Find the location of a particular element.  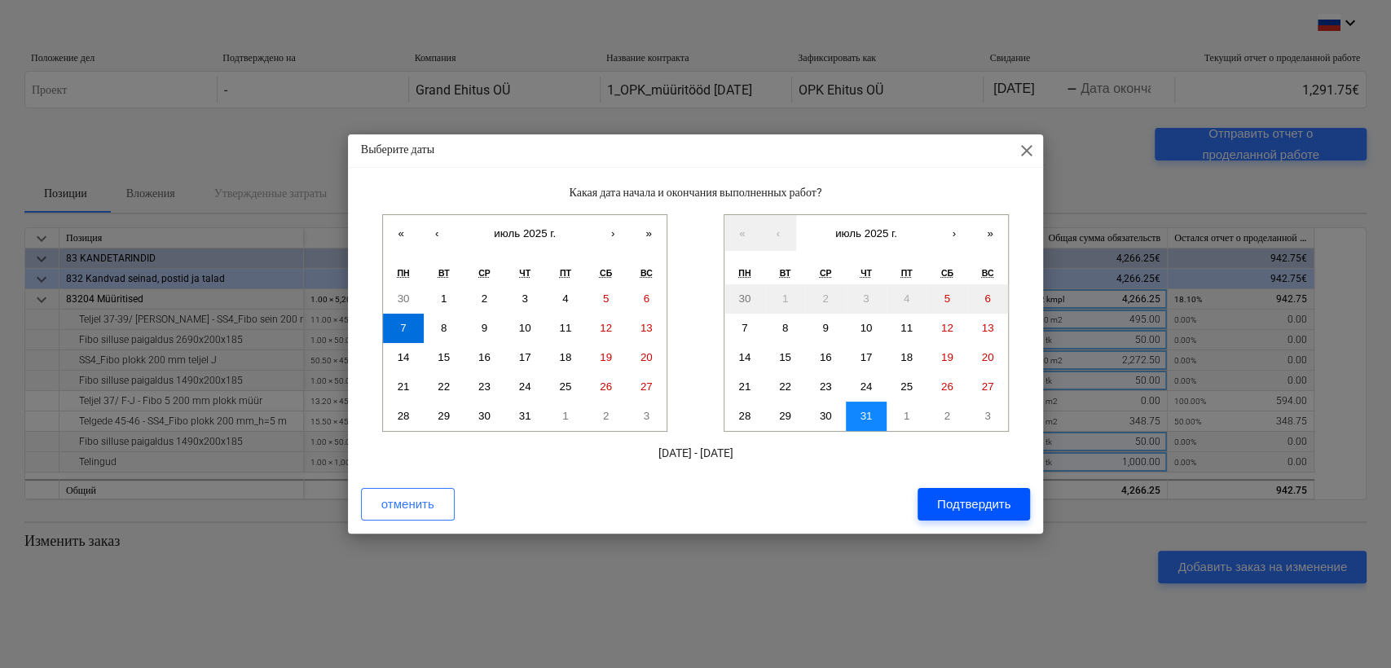

abbr: 26 июля 2025 г. is located at coordinates (947, 386).